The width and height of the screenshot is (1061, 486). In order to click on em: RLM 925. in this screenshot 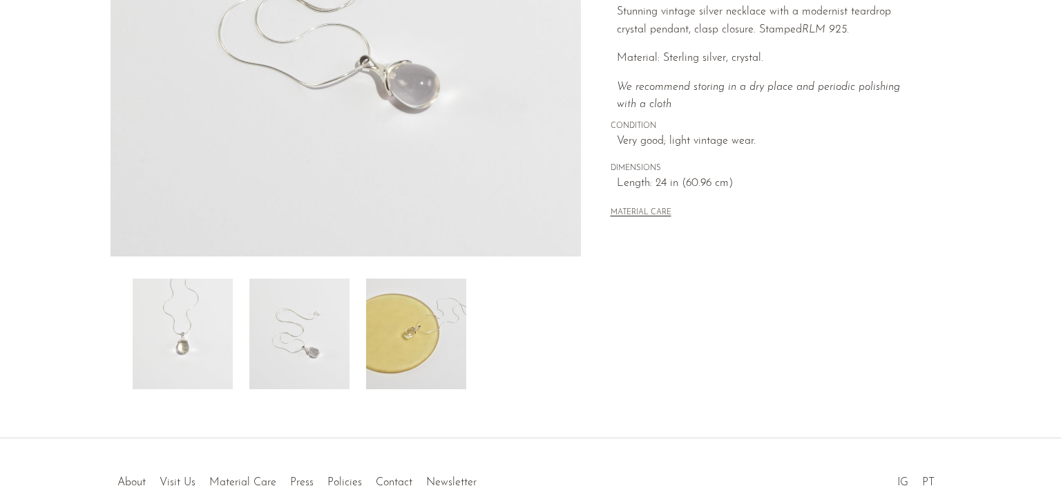, I will do `click(825, 30)`.